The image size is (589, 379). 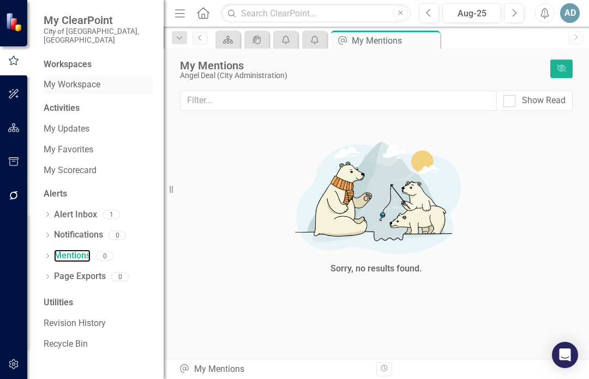 I want to click on a: Alert Inbox, so click(x=75, y=214).